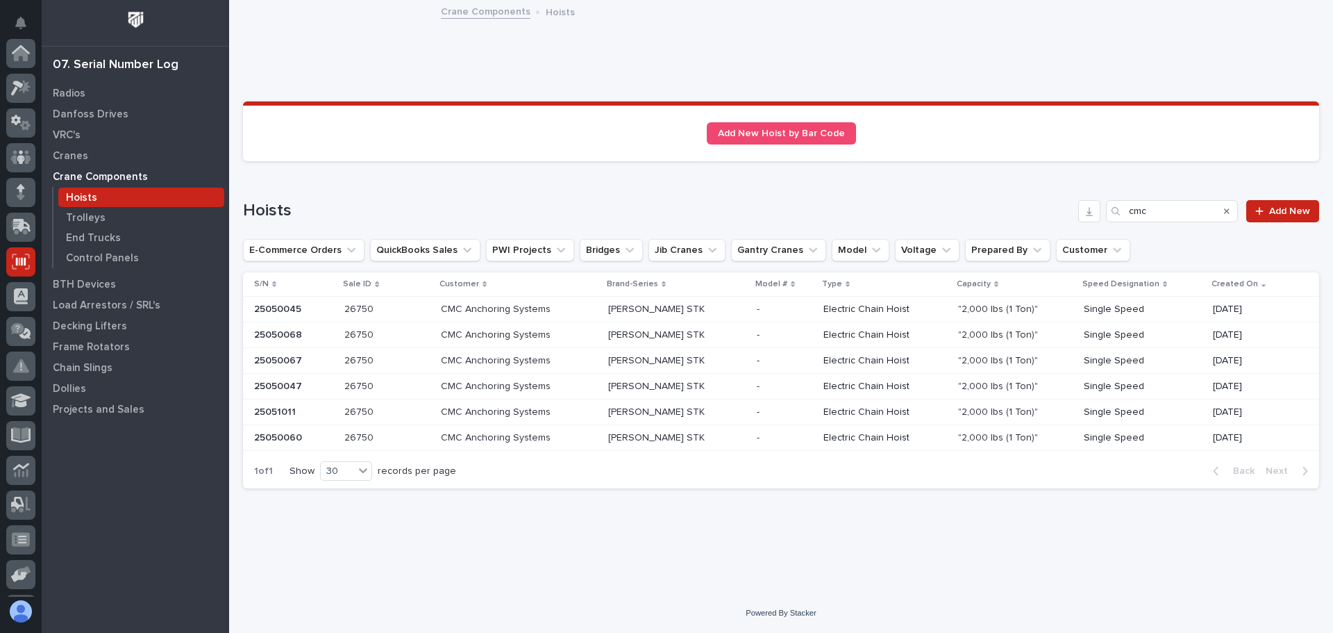 The image size is (1333, 633). Describe the element at coordinates (67, 135) in the screenshot. I see `p: VRC's` at that location.